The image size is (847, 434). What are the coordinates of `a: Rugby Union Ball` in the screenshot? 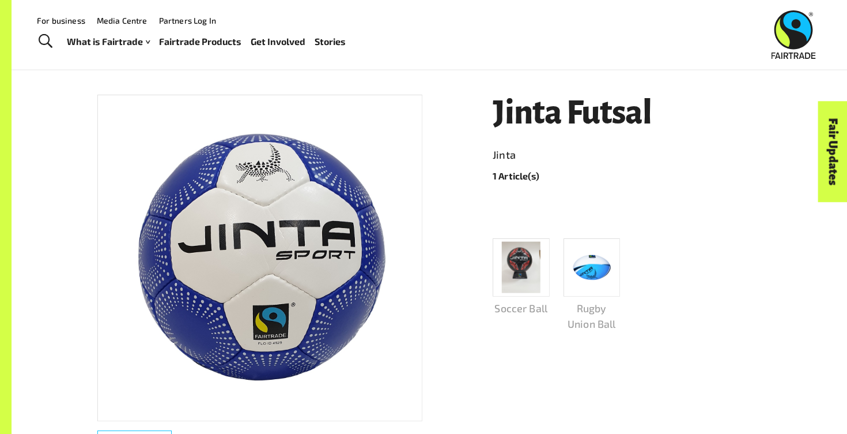 It's located at (592, 284).